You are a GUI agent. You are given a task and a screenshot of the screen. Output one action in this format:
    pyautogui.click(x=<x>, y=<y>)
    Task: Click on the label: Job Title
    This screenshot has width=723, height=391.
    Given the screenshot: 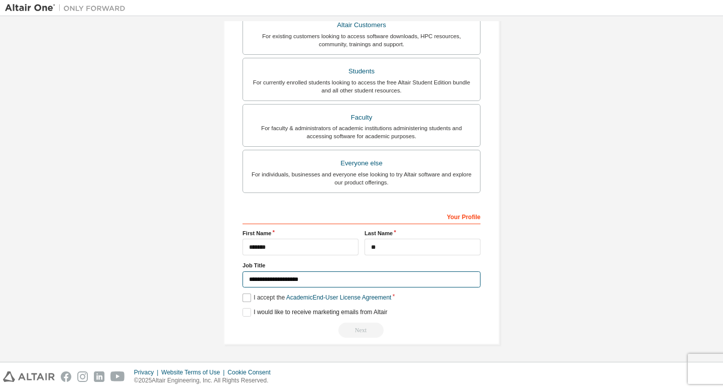 What is the action you would take?
    pyautogui.click(x=361, y=265)
    